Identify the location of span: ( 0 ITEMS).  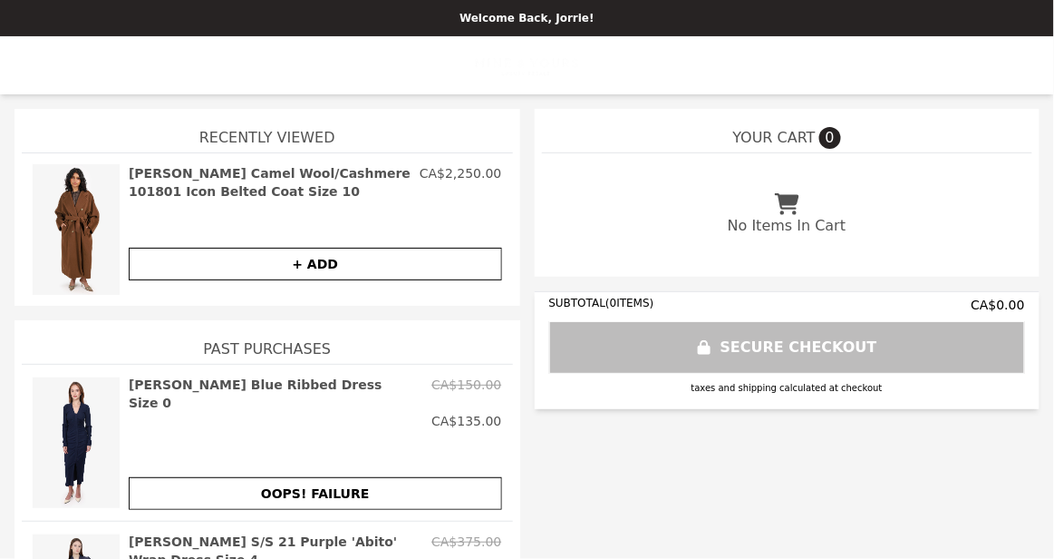
(629, 303).